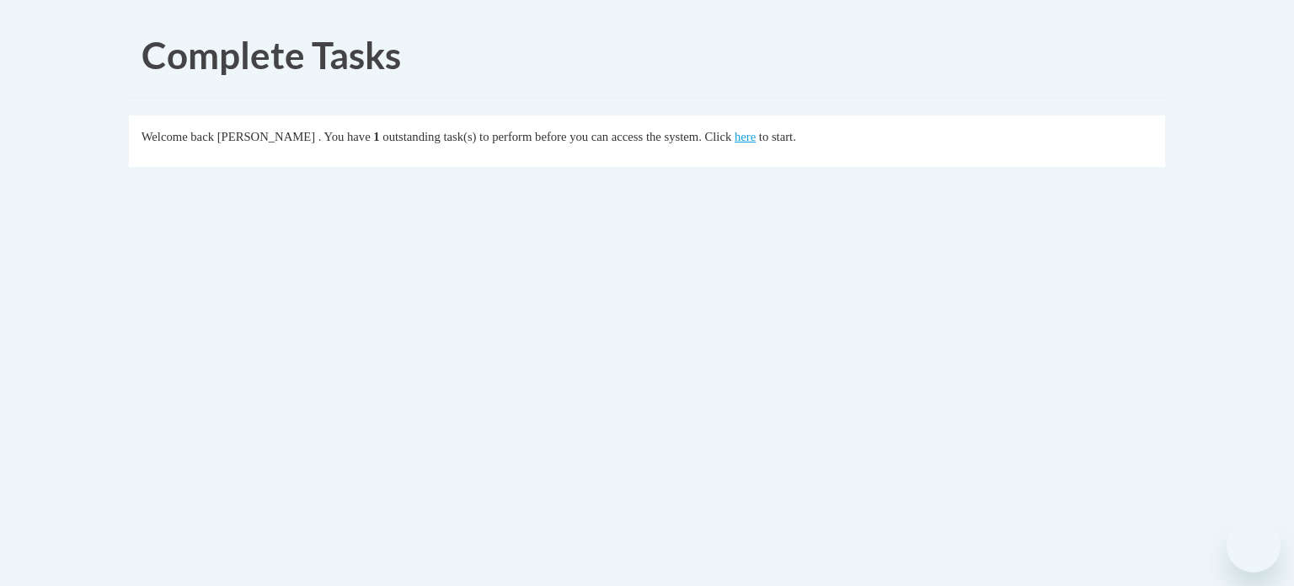 This screenshot has width=1294, height=586. What do you see at coordinates (557, 136) in the screenshot?
I see `span: outstanding task(s) to perform before you can access the system. Click` at bounding box center [557, 136].